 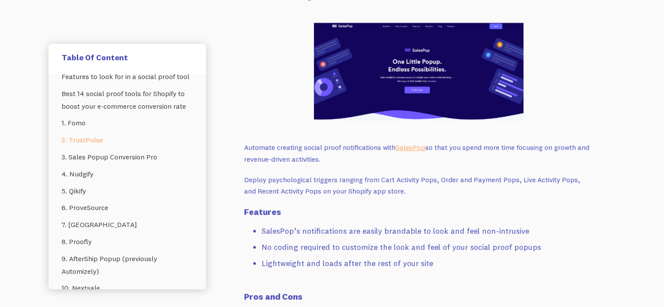 What do you see at coordinates (127, 76) in the screenshot?
I see `a: Features to look for in a social proof tool` at bounding box center [127, 76].